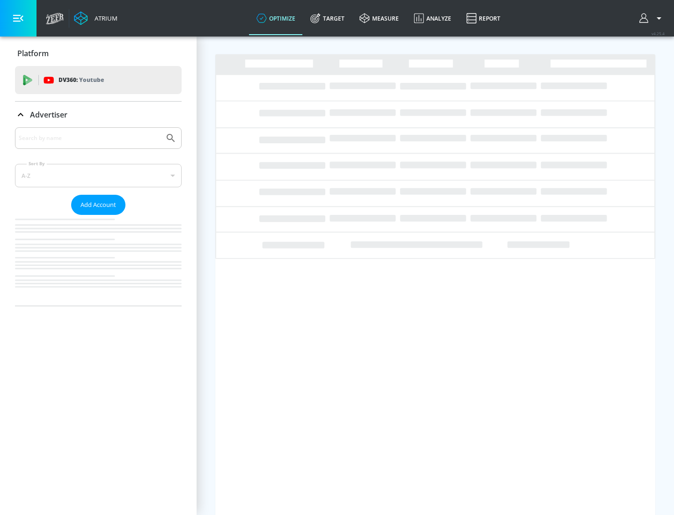 The height and width of the screenshot is (515, 674). What do you see at coordinates (36, 163) in the screenshot?
I see `label: Sort By` at bounding box center [36, 163].